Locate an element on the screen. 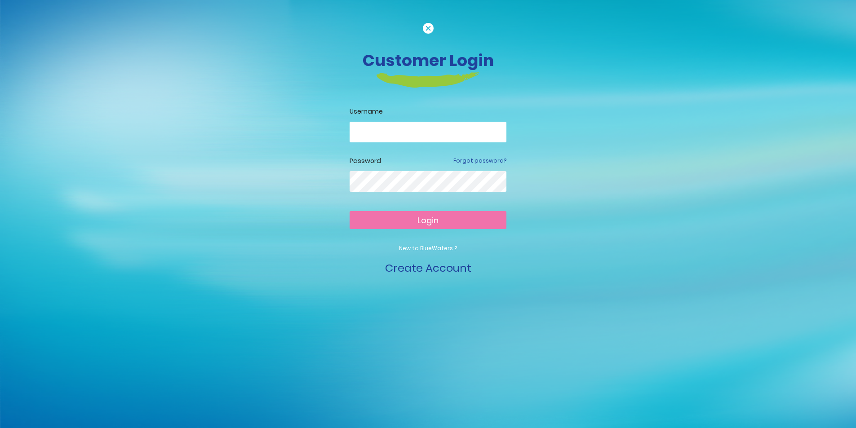 This screenshot has height=428, width=856. img: login-heading-border.png is located at coordinates (428, 80).